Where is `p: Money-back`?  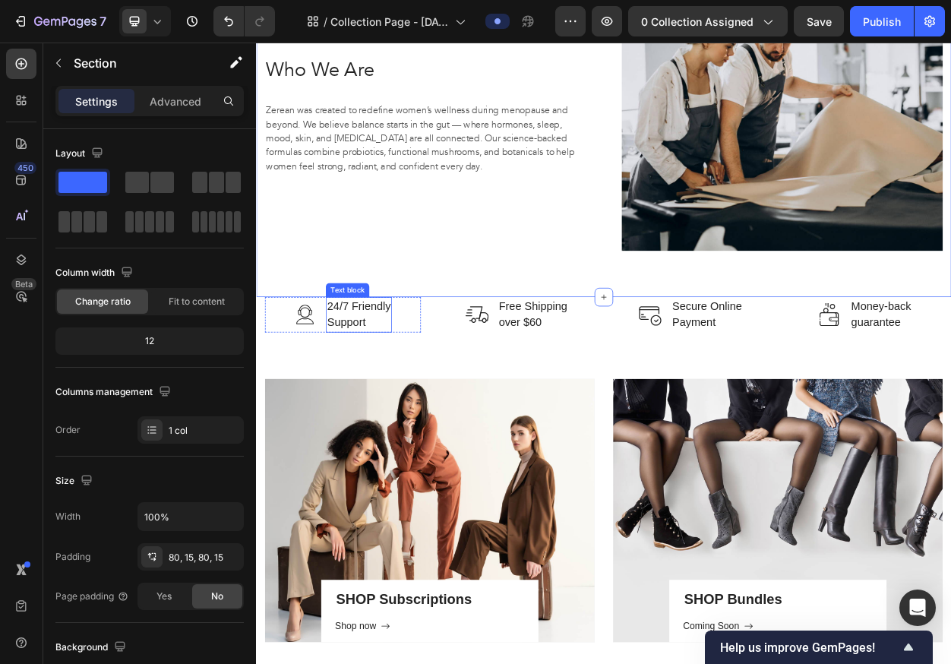
p: Money-back is located at coordinates (819, 345).